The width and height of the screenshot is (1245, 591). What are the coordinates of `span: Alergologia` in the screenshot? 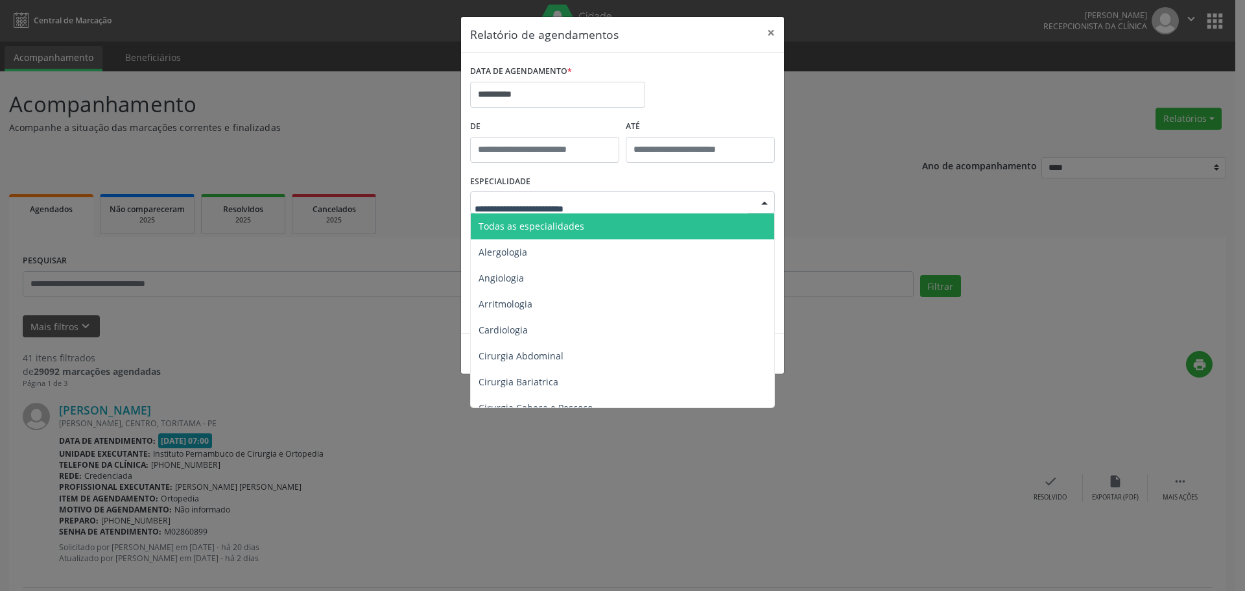 It's located at (502, 252).